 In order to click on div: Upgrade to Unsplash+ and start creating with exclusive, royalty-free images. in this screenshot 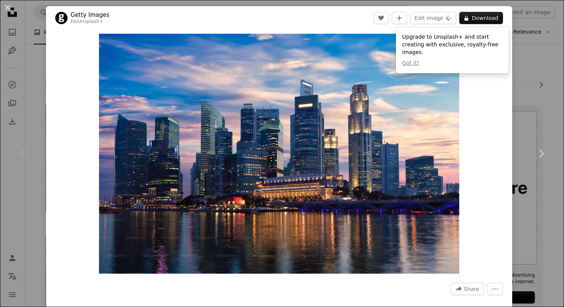, I will do `click(452, 50)`.